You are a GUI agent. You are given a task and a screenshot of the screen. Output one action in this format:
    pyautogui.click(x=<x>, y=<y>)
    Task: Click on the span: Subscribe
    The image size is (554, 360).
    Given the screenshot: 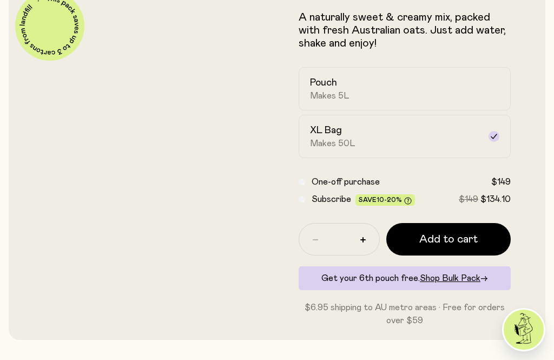 What is the action you would take?
    pyautogui.click(x=331, y=199)
    